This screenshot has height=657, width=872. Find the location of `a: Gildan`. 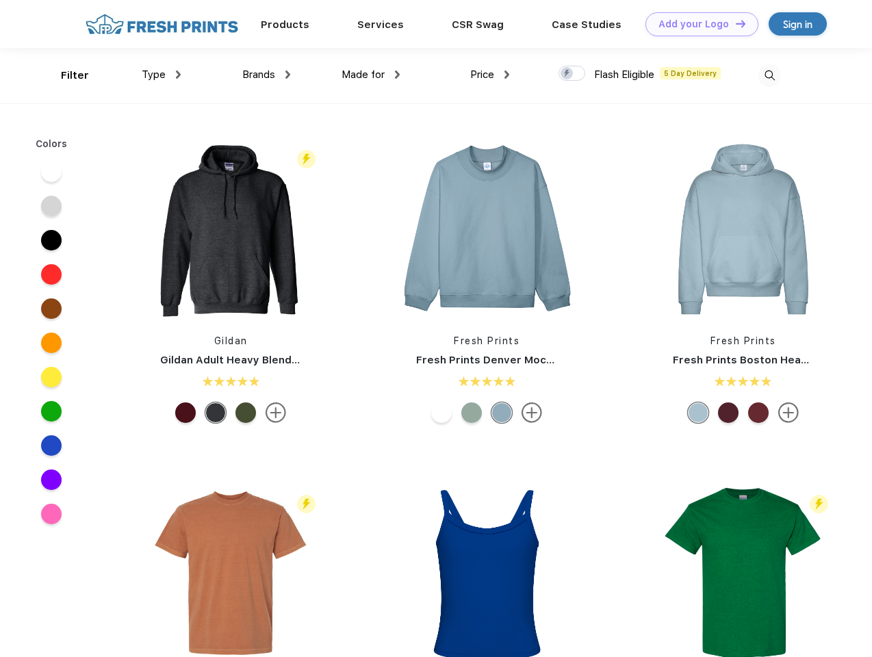

a: Gildan is located at coordinates (231, 341).